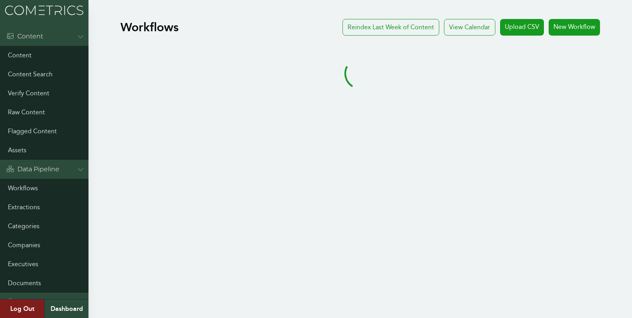  I want to click on a: Upload CSV, so click(522, 27).